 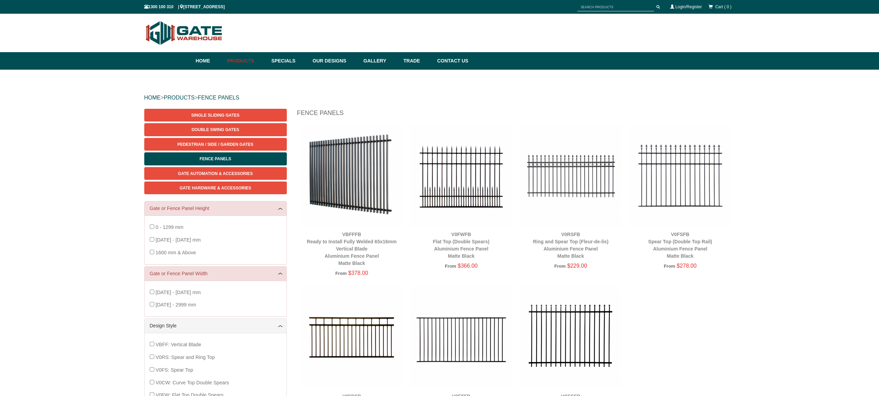 I want to click on a: Specials, so click(x=289, y=61).